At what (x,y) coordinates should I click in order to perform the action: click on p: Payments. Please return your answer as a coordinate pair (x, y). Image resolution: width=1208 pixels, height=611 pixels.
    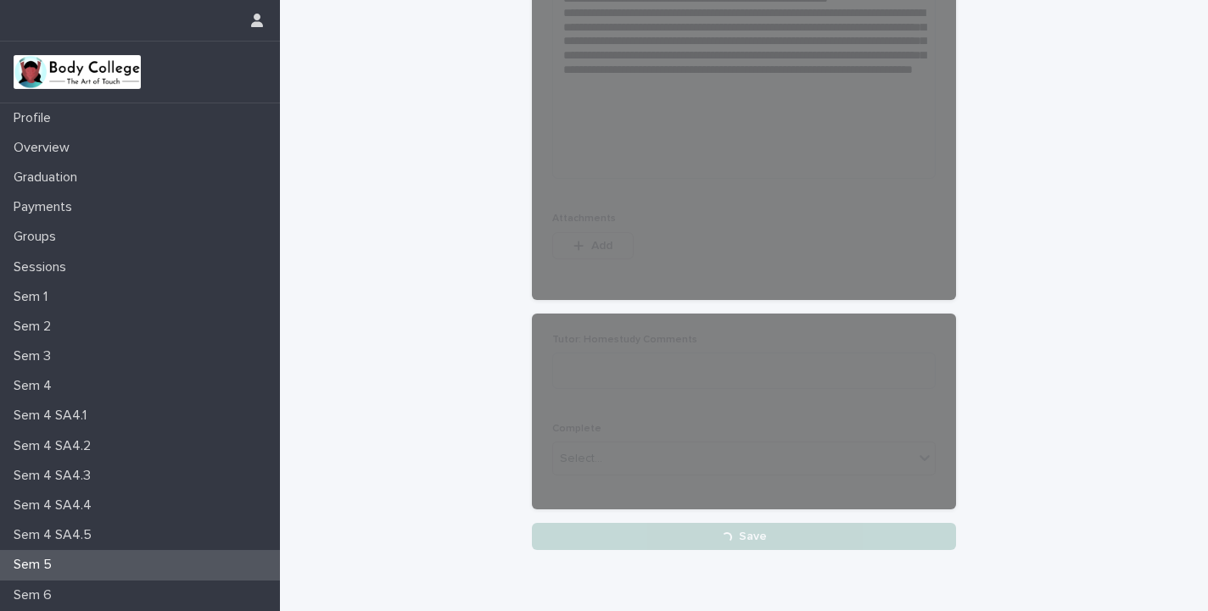
    Looking at the image, I should click on (46, 207).